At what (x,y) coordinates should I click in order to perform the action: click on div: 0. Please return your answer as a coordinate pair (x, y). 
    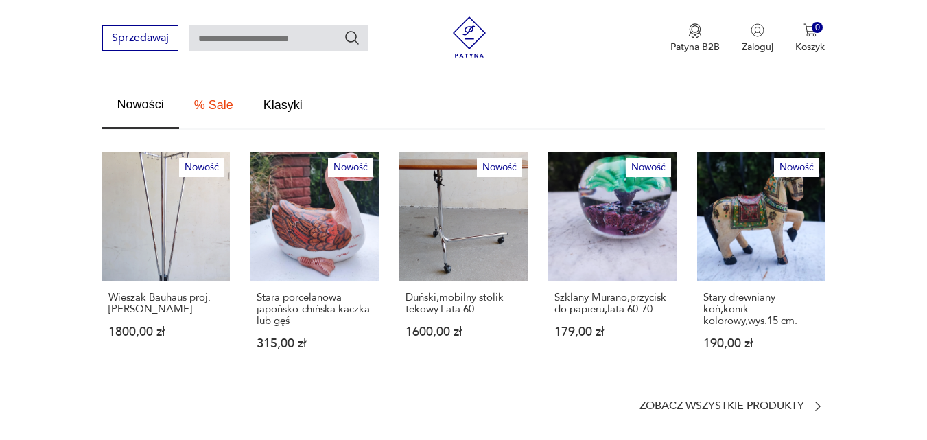
    Looking at the image, I should click on (817, 27).